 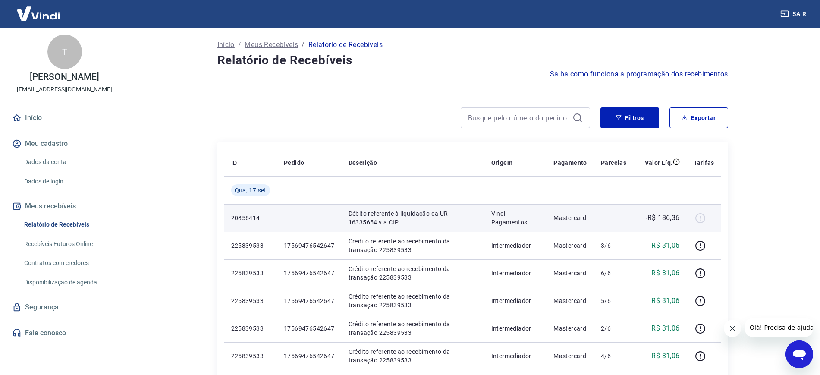 I want to click on p: Meus Recebíveis, so click(x=271, y=45).